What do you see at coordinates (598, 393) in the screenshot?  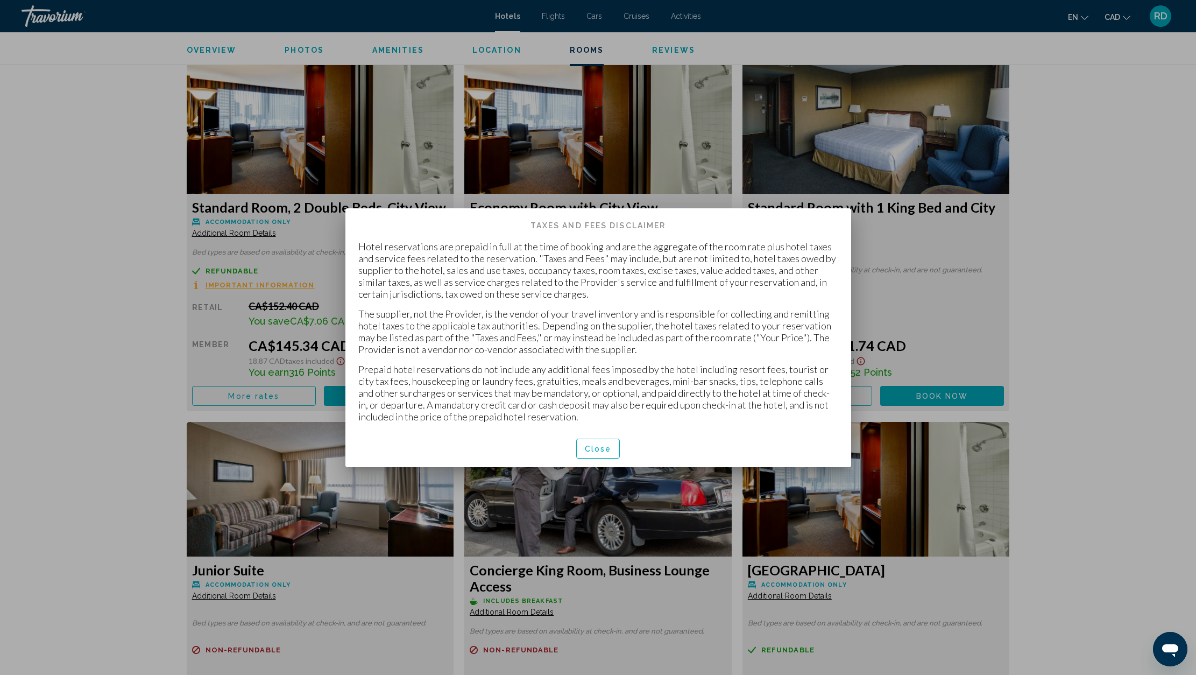 I see `p: Prepaid hotel reservations do not include any additional fees imposed by the hotel including reso...` at bounding box center [598, 393].